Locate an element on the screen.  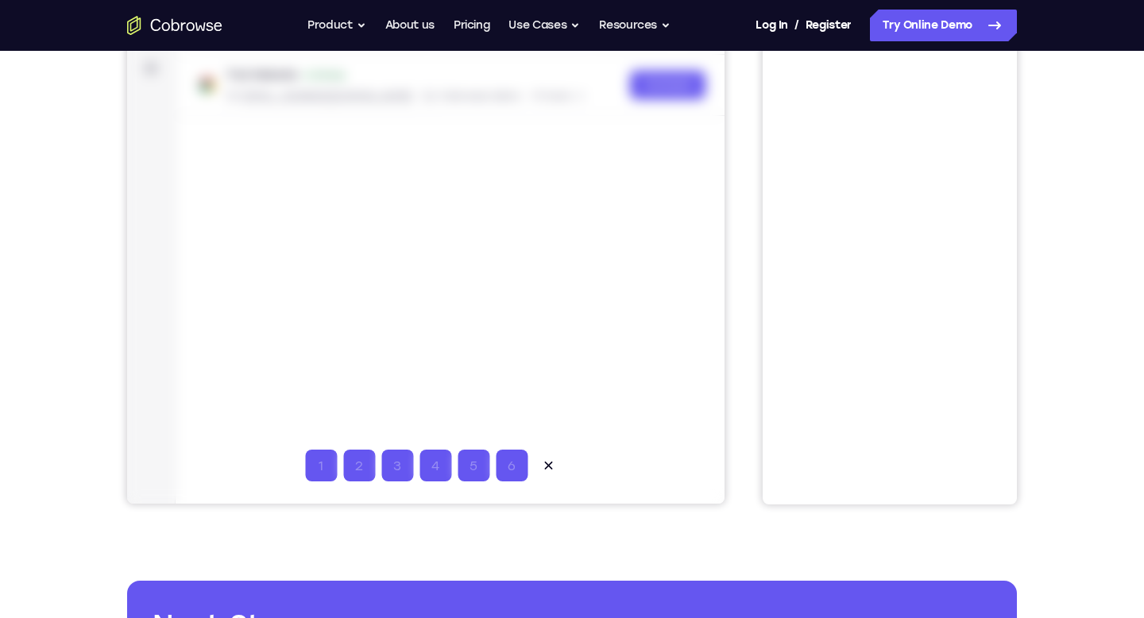
button: Resources is located at coordinates (635, 25).